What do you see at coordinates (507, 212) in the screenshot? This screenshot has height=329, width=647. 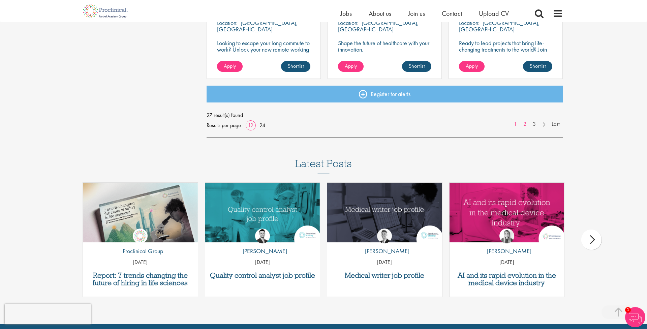 I see `img: AI and Its Impact on the Medical Device Industry | Proclinical` at bounding box center [507, 212].